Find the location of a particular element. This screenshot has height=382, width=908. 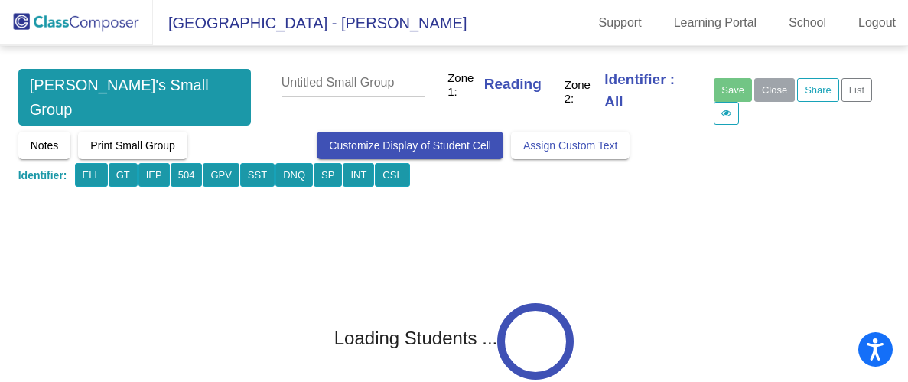

h2: Loading Students ... is located at coordinates (416, 338).